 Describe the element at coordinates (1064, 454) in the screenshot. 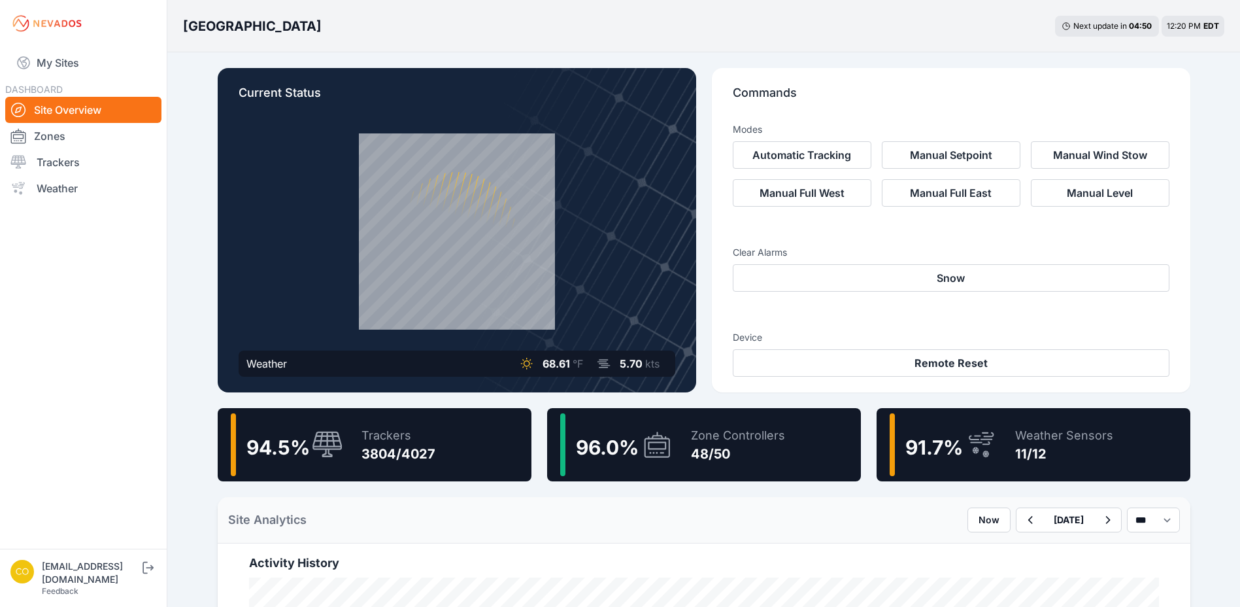

I see `div: 11/12` at that location.